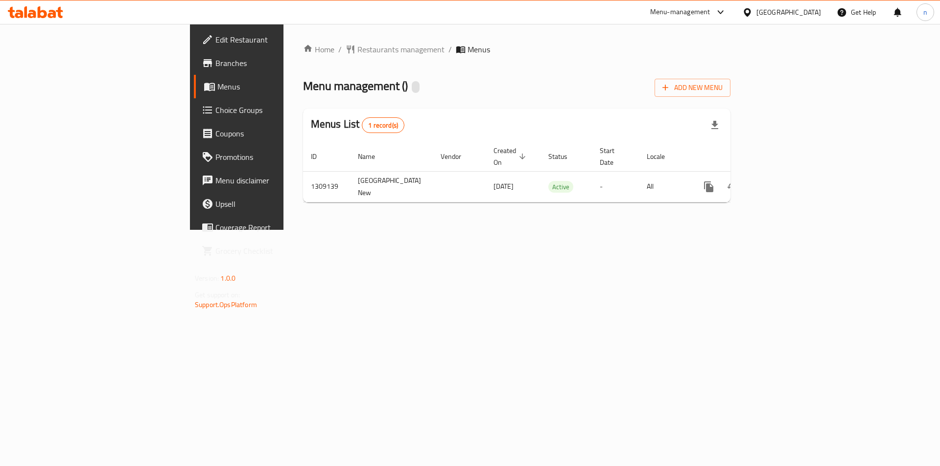 This screenshot has width=940, height=466. What do you see at coordinates (320, 157) in the screenshot?
I see `span: ID` at bounding box center [320, 157].